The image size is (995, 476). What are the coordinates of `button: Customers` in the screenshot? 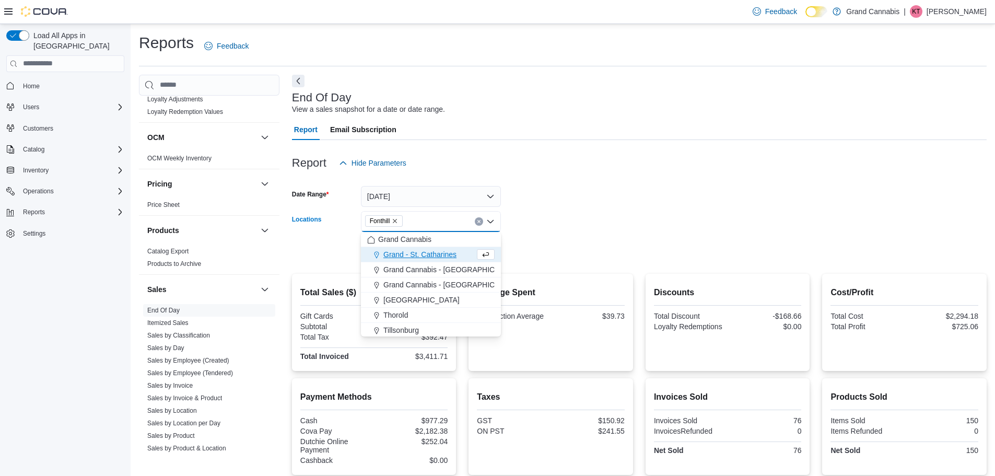 It's located at (65, 128).